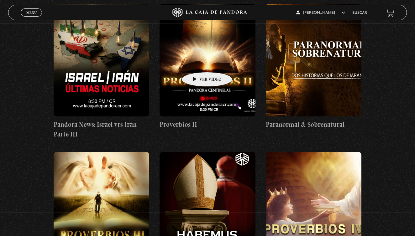 The height and width of the screenshot is (236, 415). I want to click on a: Proverbios II, so click(207, 67).